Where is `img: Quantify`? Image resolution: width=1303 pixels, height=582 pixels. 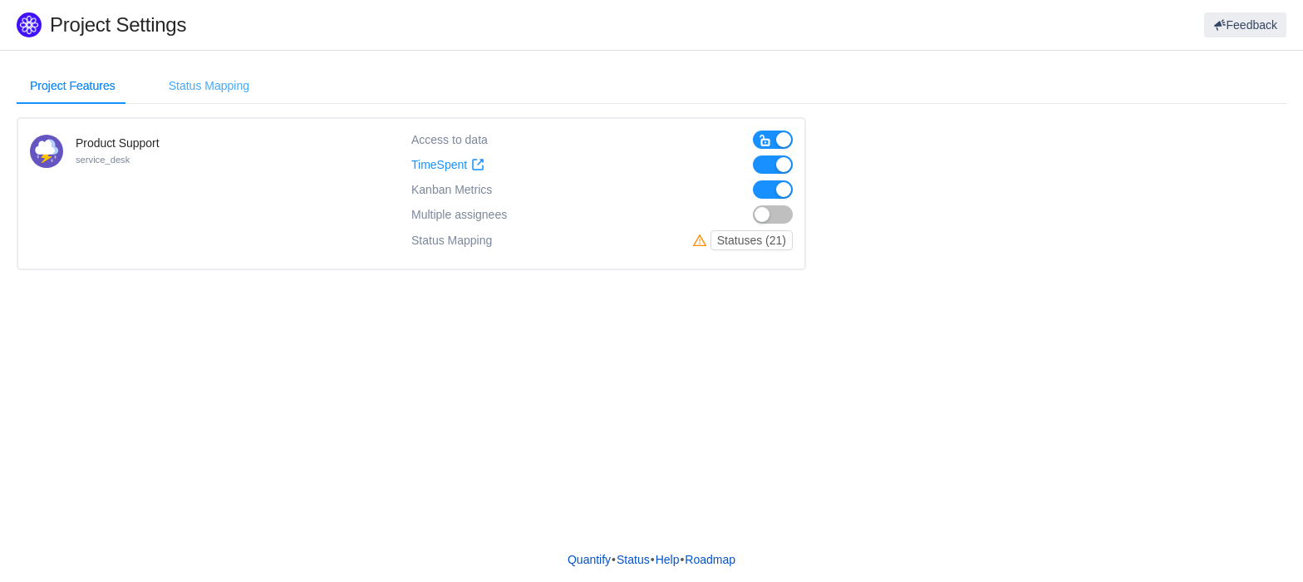 img: Quantify is located at coordinates (29, 25).